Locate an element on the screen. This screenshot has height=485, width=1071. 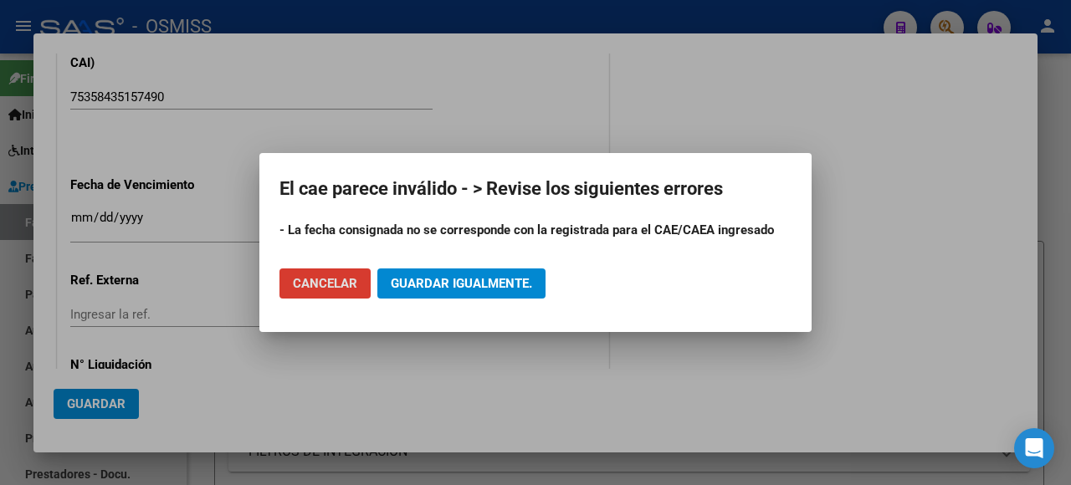
strong: - La fecha consignada no se corresponde con la registrada para el CAE/CAEA ingresado is located at coordinates (526, 230).